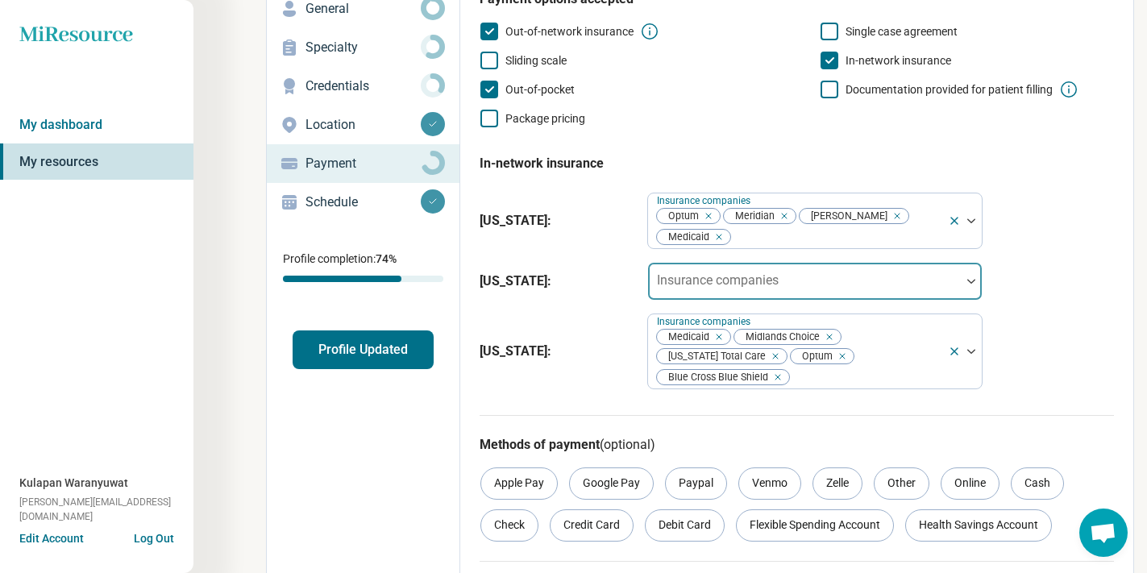 Image resolution: width=1147 pixels, height=573 pixels. I want to click on div: Check, so click(510, 526).